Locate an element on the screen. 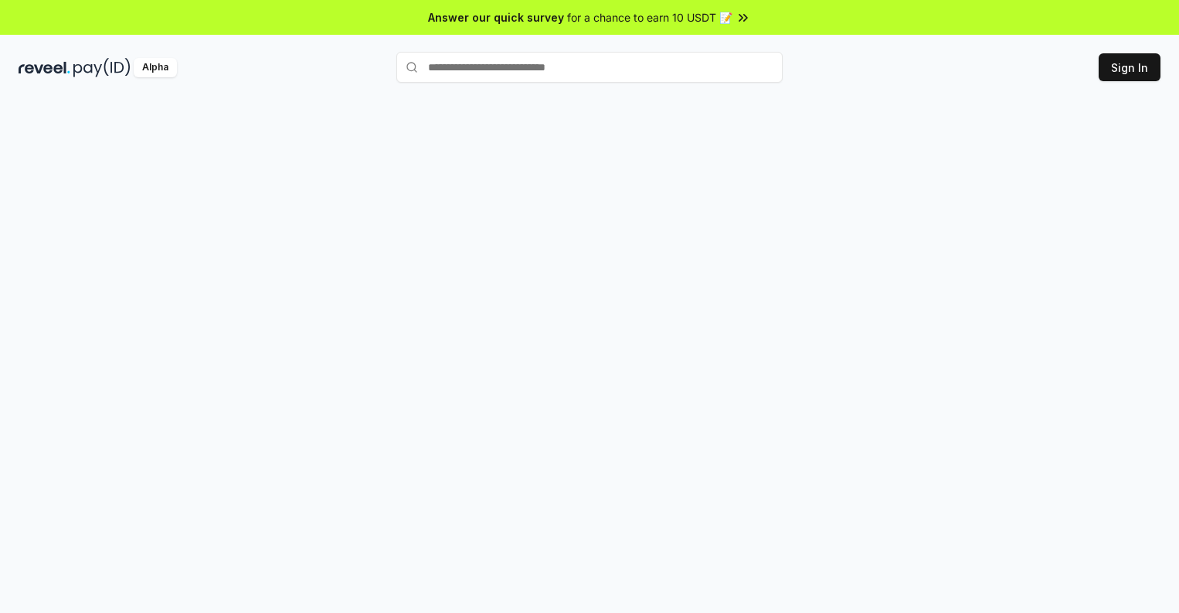 The image size is (1179, 613). span: Answer our quick survey is located at coordinates (496, 17).